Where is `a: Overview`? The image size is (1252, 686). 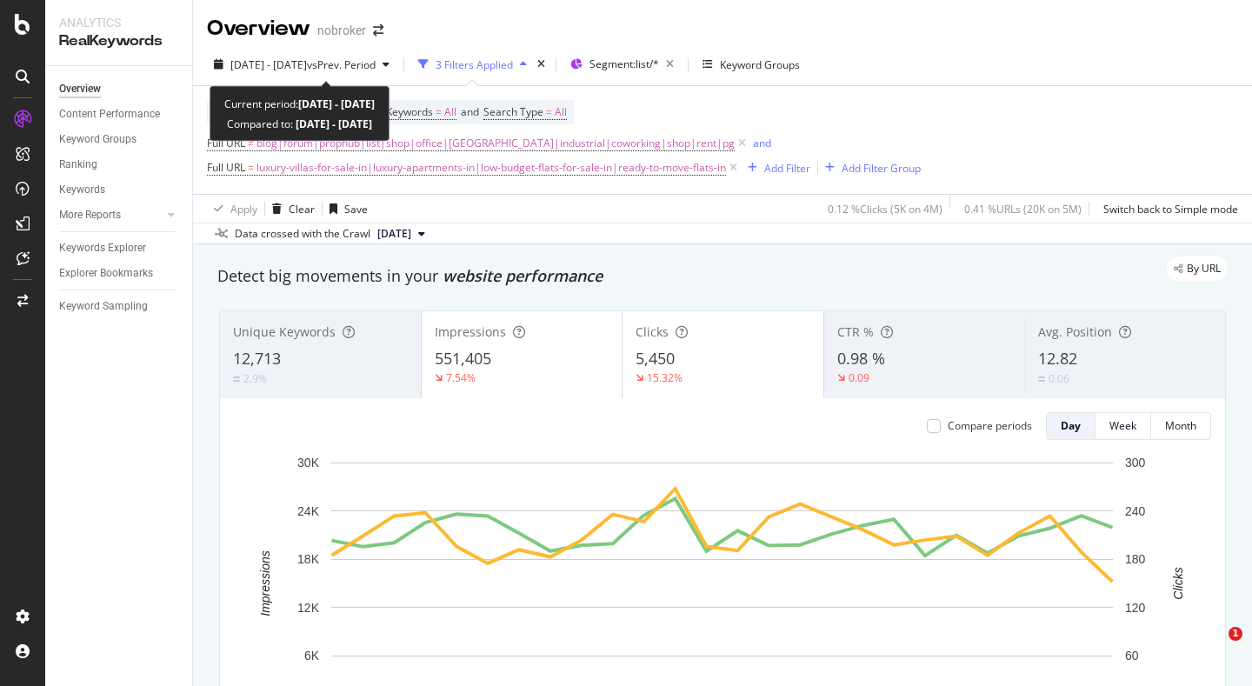 a: Overview is located at coordinates (119, 89).